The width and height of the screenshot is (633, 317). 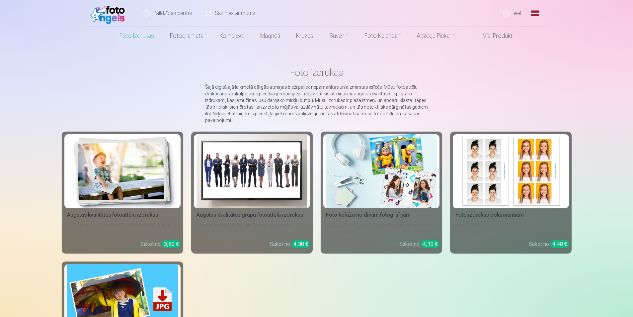 I want to click on a: Komplekti, so click(x=232, y=36).